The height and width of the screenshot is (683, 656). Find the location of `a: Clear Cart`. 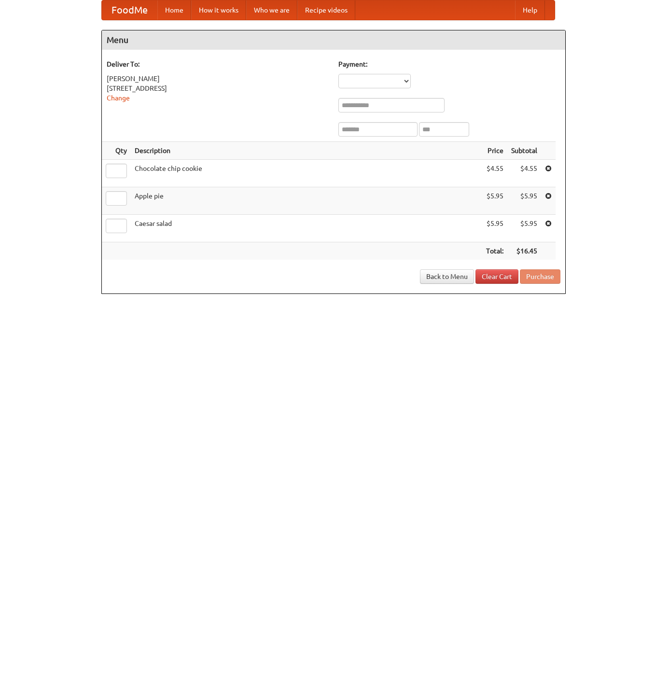

a: Clear Cart is located at coordinates (497, 277).